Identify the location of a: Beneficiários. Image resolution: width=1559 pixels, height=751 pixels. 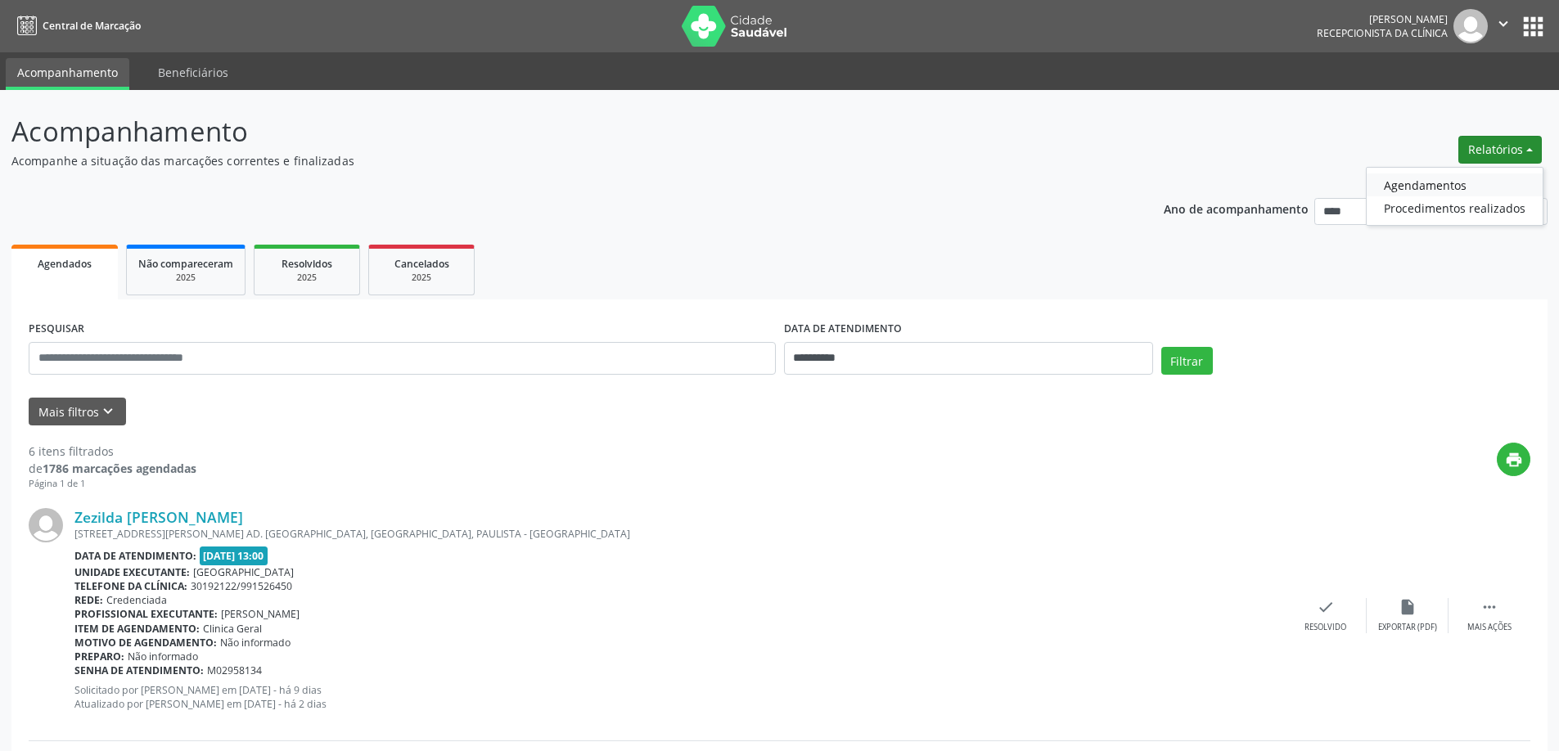
(193, 72).